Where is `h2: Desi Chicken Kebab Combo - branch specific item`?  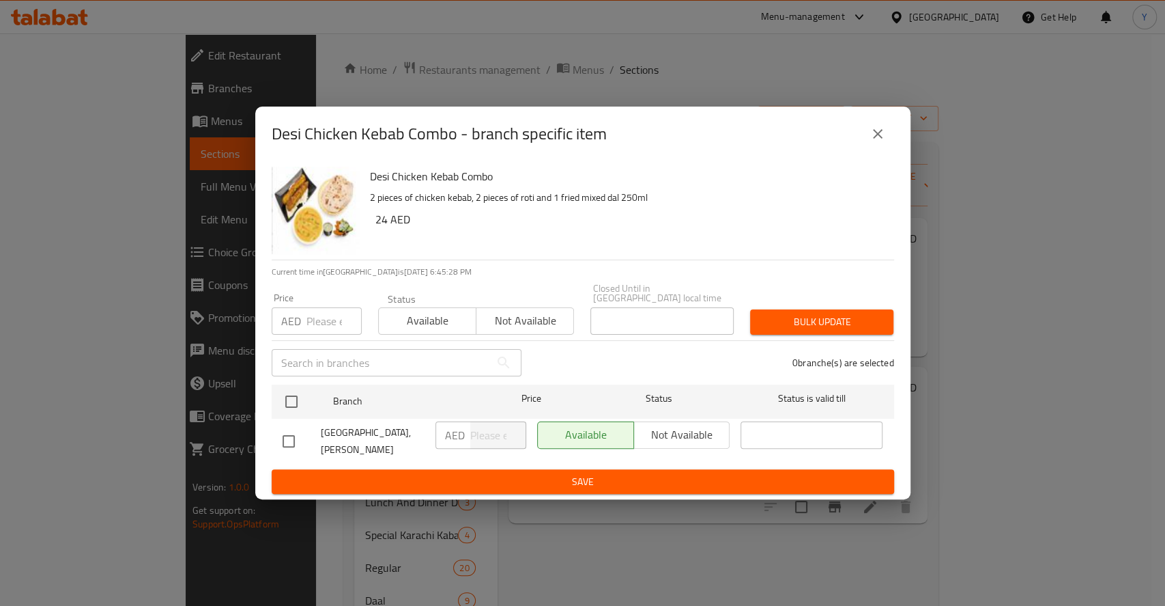 h2: Desi Chicken Kebab Combo - branch specific item is located at coordinates (439, 134).